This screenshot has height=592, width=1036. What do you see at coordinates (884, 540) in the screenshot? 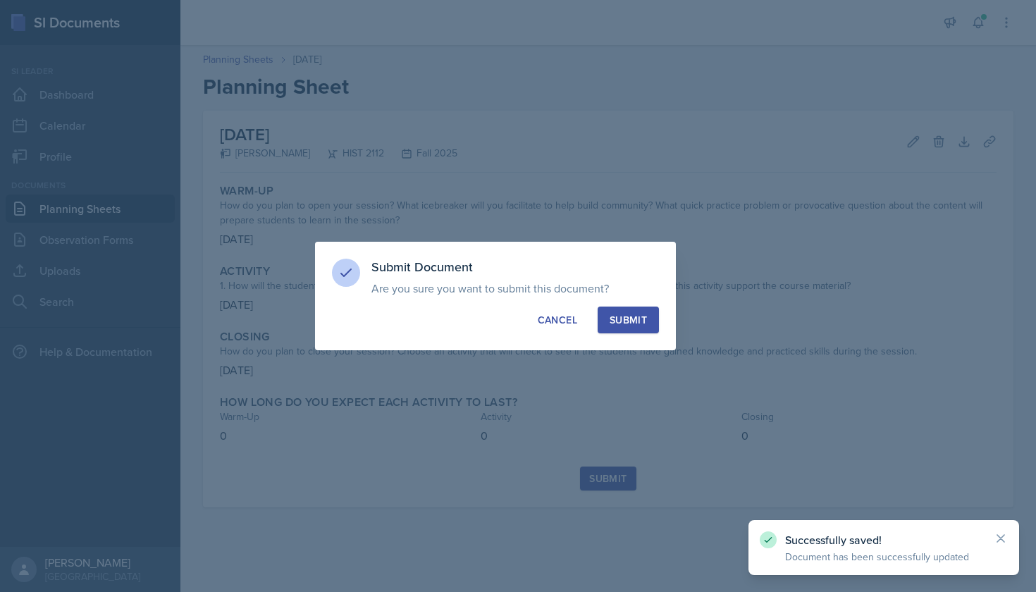
I see `p: Successfully saved!` at bounding box center [884, 540].